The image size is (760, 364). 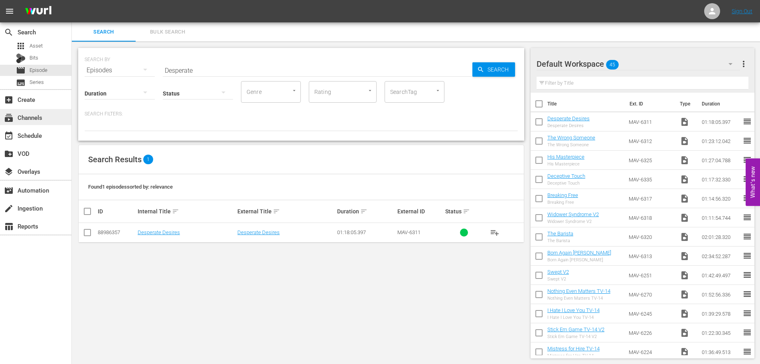 What do you see at coordinates (168, 32) in the screenshot?
I see `span: Bulk Search` at bounding box center [168, 32].